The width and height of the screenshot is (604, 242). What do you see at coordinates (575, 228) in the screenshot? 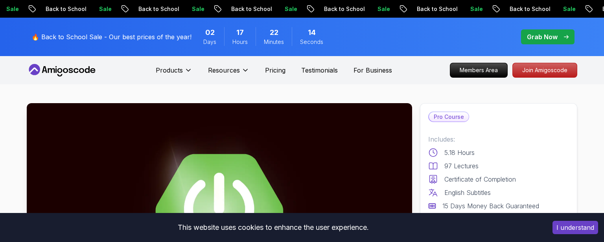
I see `button: Accept cookies` at bounding box center [575, 228].